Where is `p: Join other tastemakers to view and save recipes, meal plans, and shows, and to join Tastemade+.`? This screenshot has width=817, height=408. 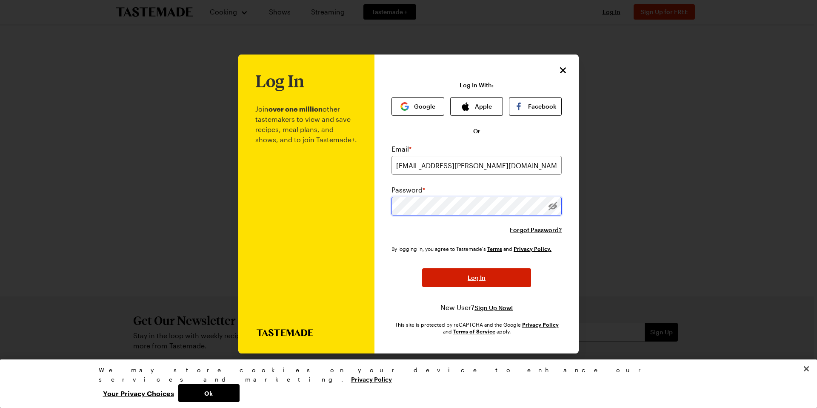
p: Join other tastemakers to view and save recipes, meal plans, and shows, and to join Tastemade+. is located at coordinates (306, 209).